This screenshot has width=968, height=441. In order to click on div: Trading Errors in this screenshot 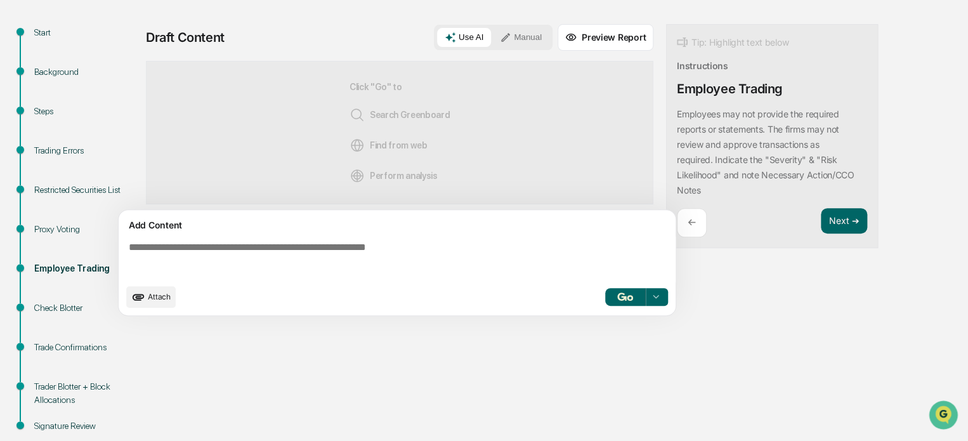, I will do `click(86, 150)`.